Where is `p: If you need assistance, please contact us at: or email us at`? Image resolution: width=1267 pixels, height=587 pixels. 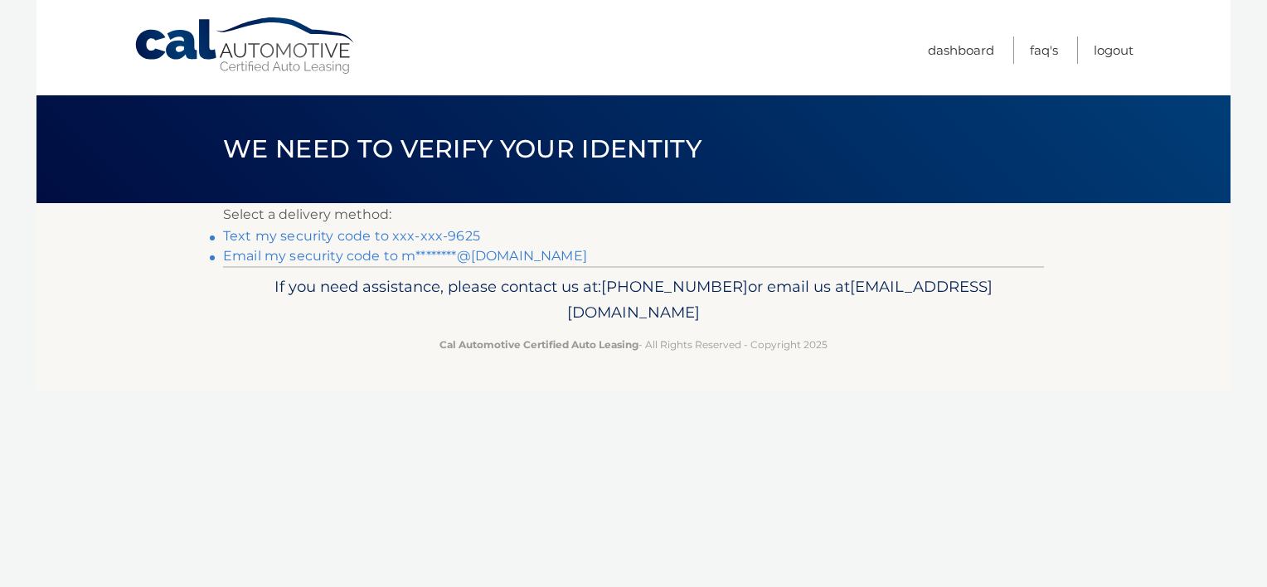
p: If you need assistance, please contact us at: or email us at is located at coordinates (634, 300).